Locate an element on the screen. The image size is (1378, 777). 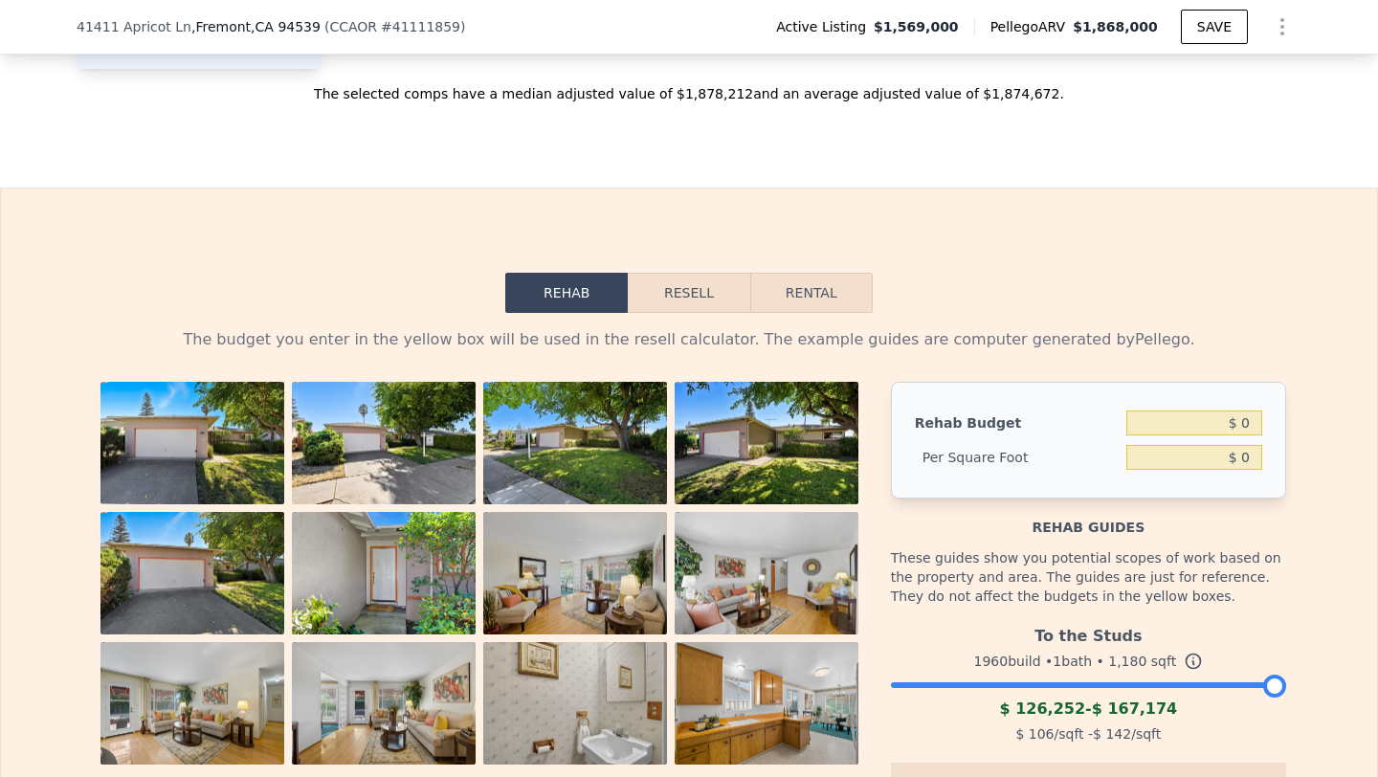
span: $1,868,000 is located at coordinates (1115, 27).